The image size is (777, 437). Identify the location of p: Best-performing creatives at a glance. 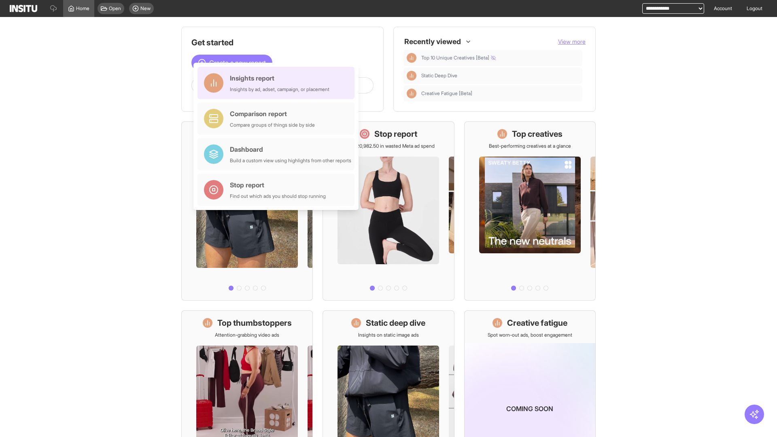
(530, 146).